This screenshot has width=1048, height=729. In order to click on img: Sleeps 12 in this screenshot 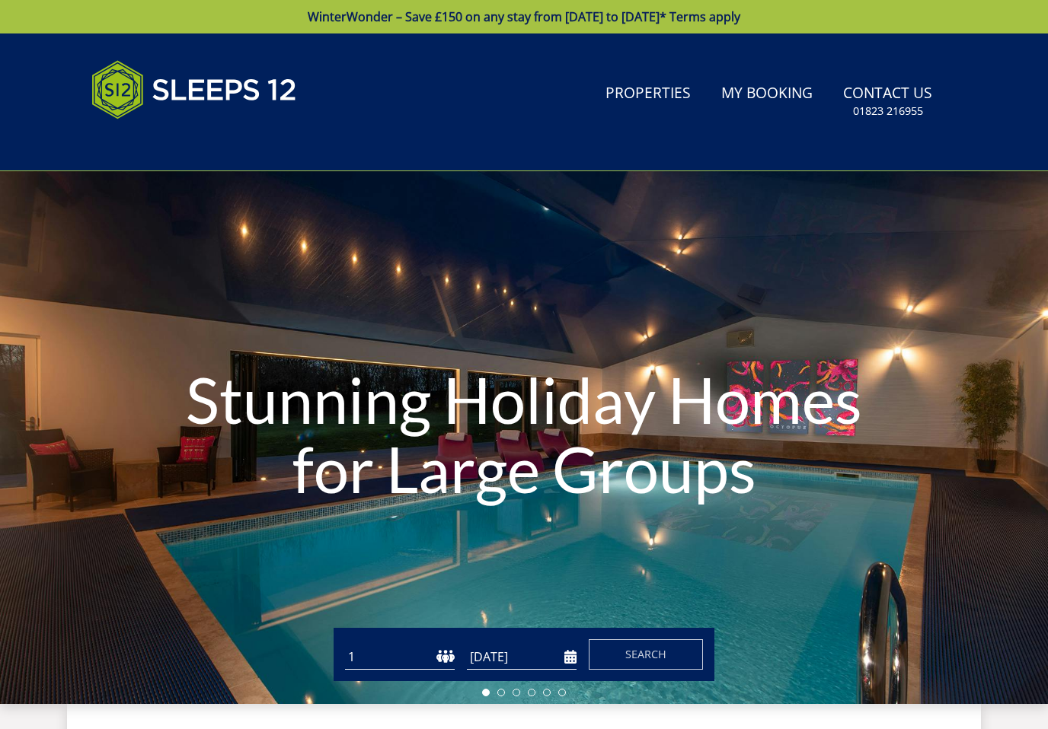, I will do `click(194, 90)`.